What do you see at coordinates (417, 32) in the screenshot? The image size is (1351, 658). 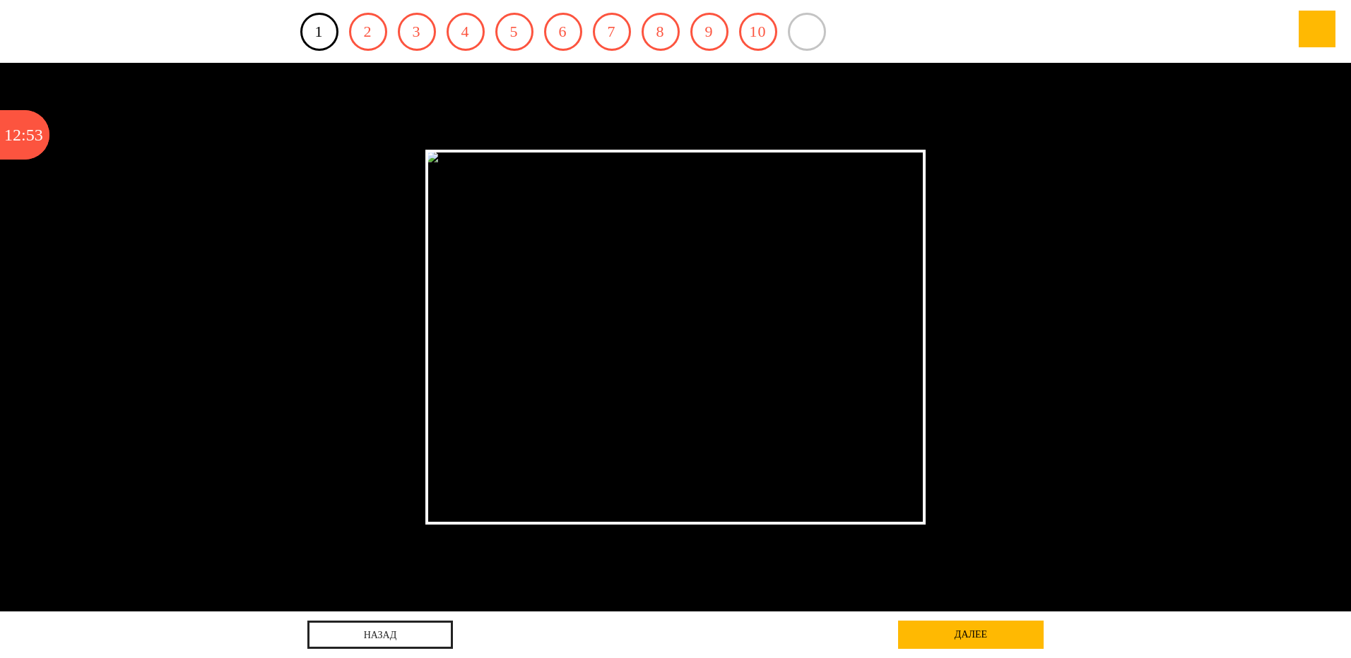 I see `a: 3` at bounding box center [417, 32].